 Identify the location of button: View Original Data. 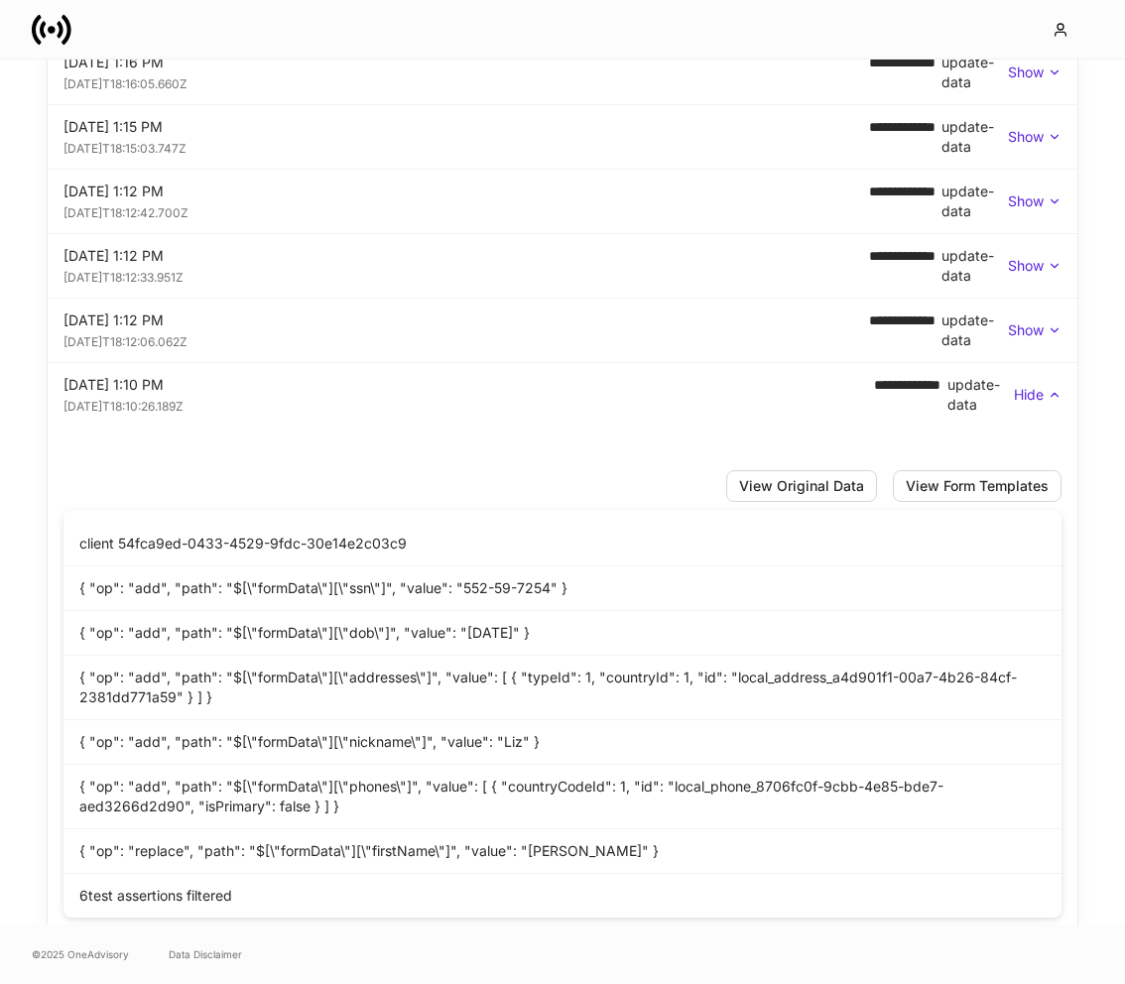
(801, 486).